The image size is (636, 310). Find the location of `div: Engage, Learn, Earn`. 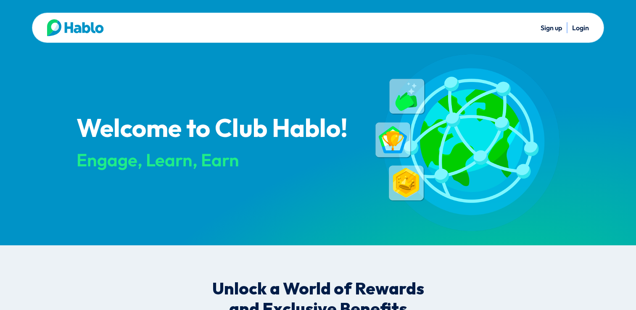

div: Engage, Learn, Earn is located at coordinates (219, 160).